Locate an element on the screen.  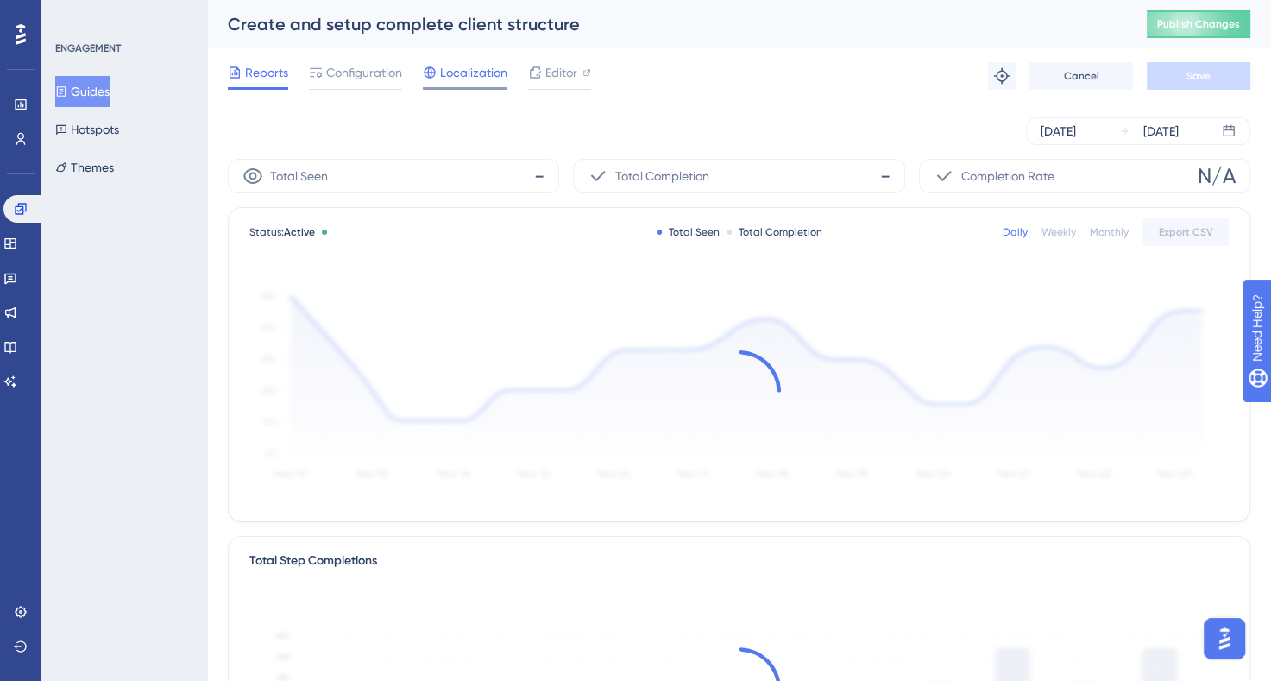
button: Guides is located at coordinates (82, 91).